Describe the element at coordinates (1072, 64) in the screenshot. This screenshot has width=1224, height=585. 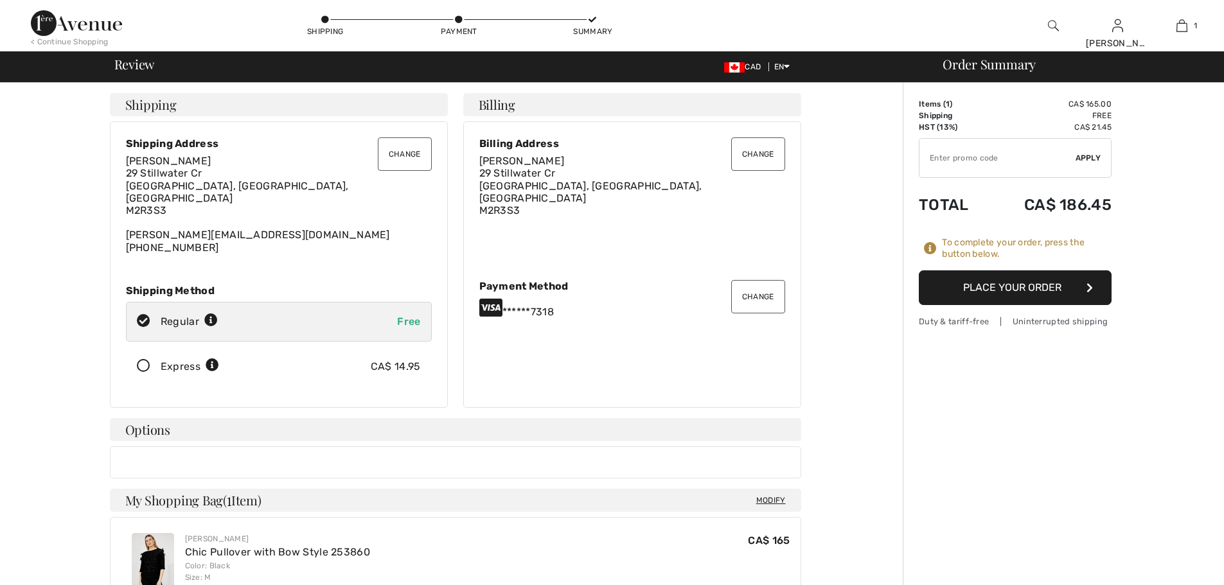
I see `div: Order Summary` at that location.